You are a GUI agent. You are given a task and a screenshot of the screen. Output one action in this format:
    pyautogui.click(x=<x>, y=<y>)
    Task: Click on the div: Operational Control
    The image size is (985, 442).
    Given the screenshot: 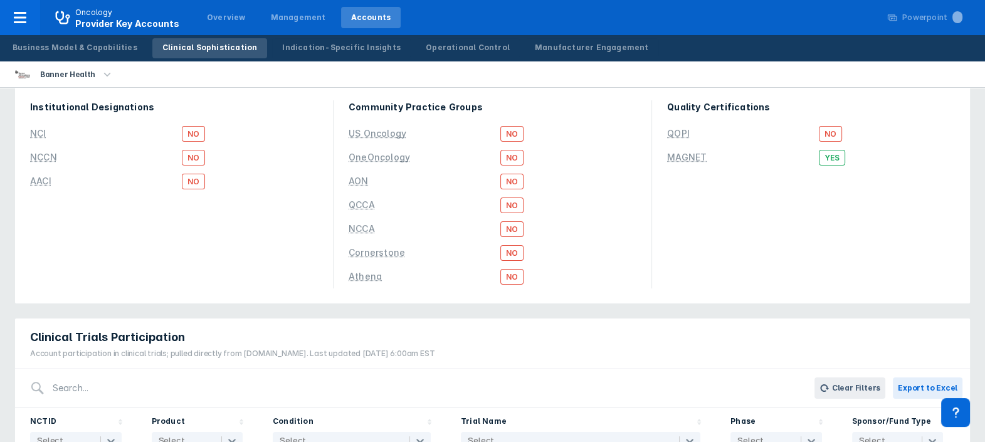 What is the action you would take?
    pyautogui.click(x=468, y=48)
    